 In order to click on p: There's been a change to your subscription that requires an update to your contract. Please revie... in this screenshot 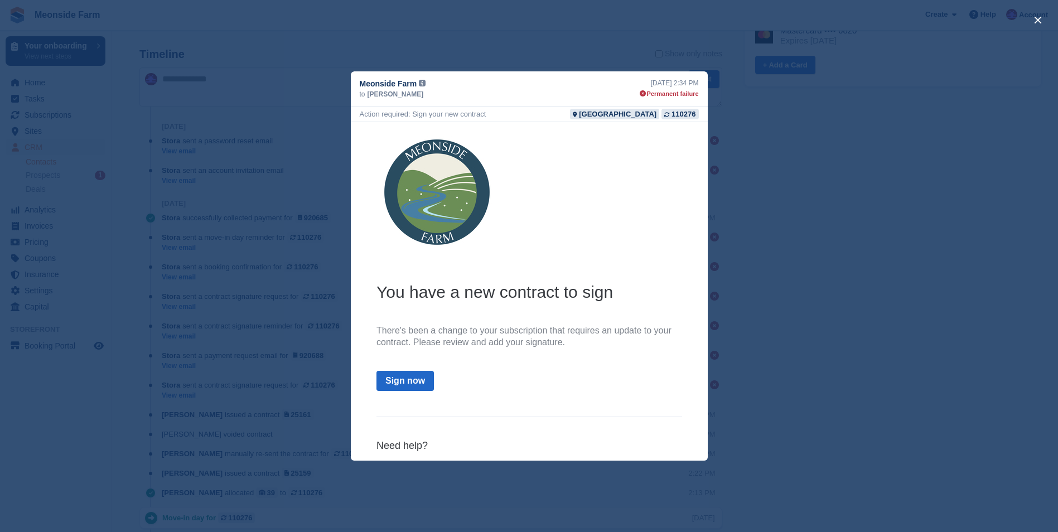, I will do `click(178, 215)`.